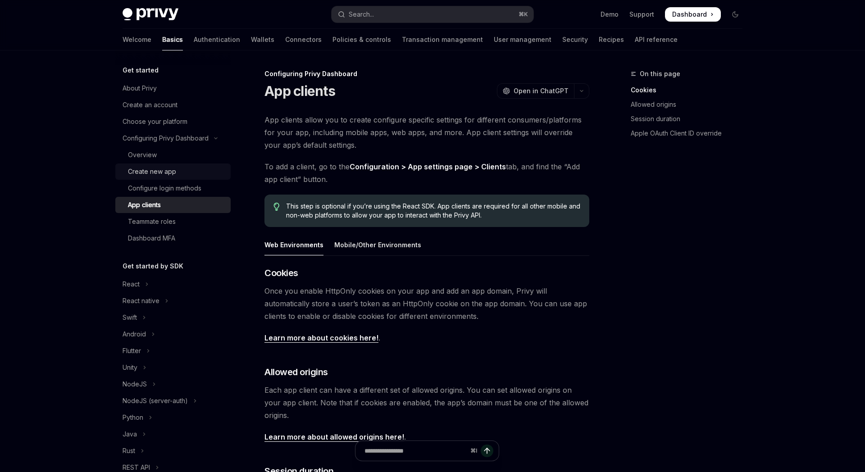 Image resolution: width=865 pixels, height=472 pixels. What do you see at coordinates (142, 155) in the screenshot?
I see `div: Overview` at bounding box center [142, 155].